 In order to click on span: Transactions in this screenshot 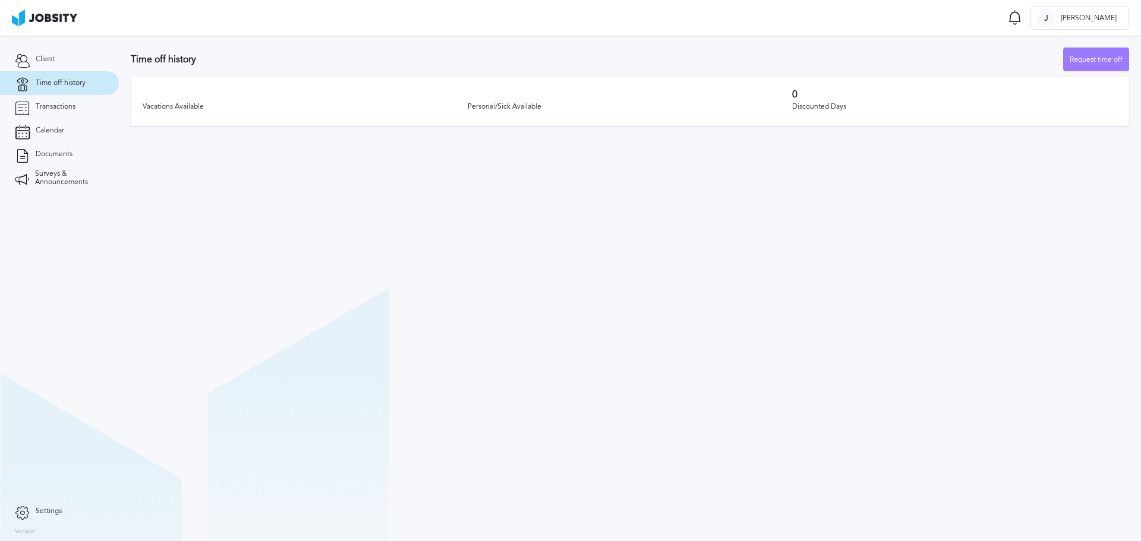, I will do `click(55, 107)`.